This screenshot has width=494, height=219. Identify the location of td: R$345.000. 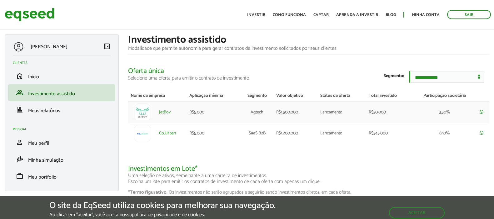
(389, 133).